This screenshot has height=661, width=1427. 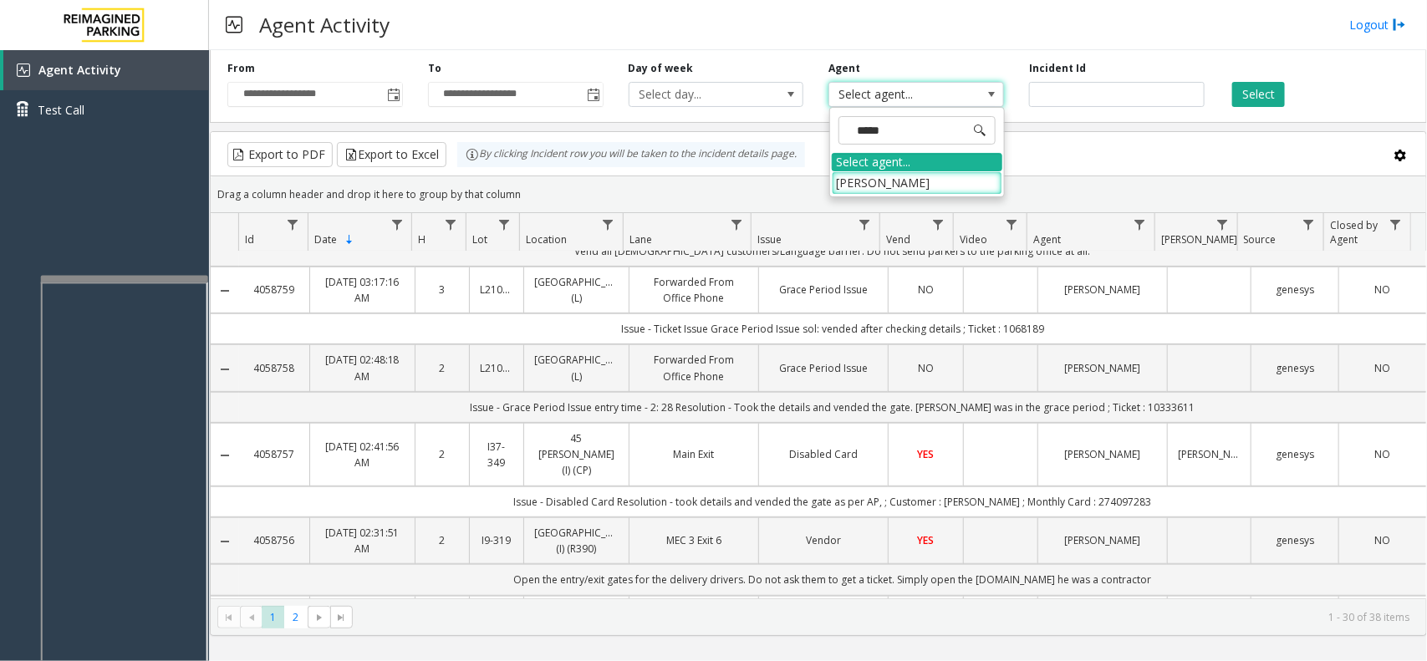 I want to click on img: 'icon', so click(x=23, y=70).